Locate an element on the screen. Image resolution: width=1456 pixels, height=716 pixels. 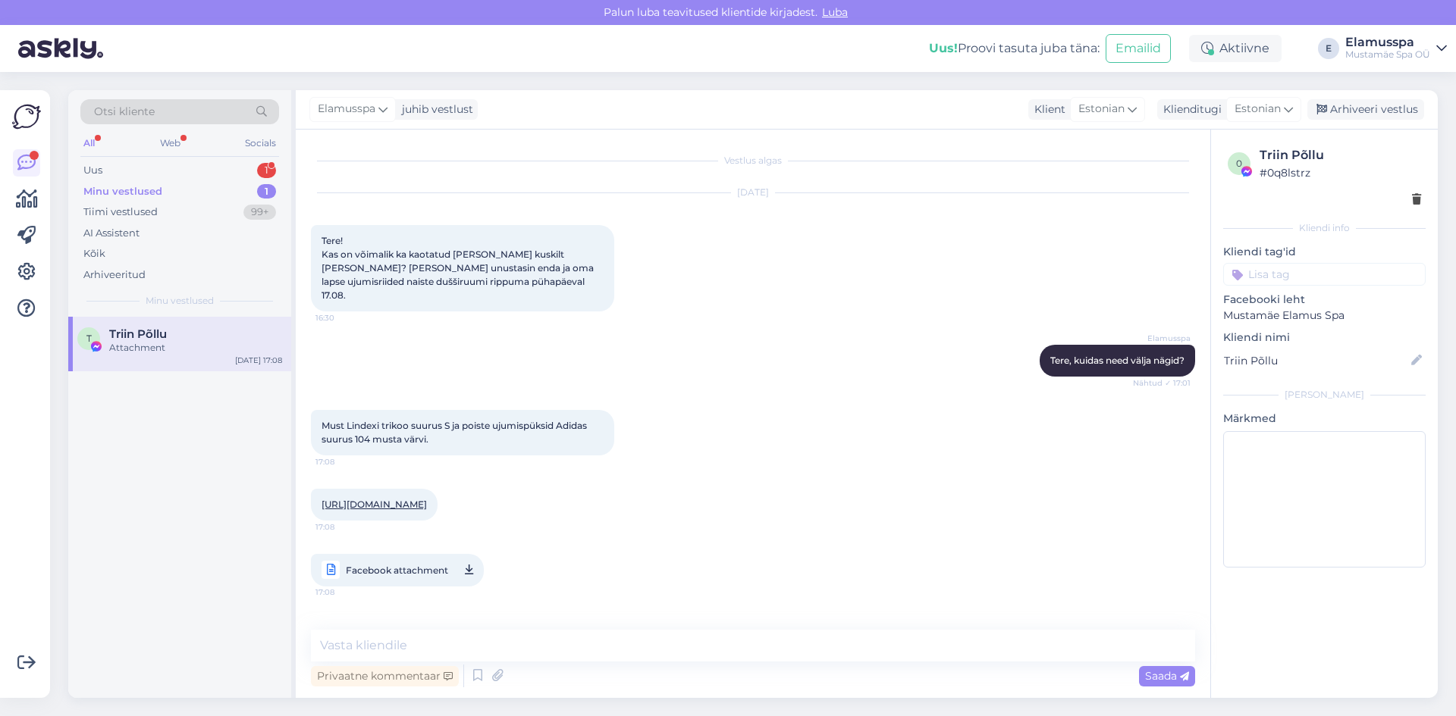
div: Uus is located at coordinates (92, 171).